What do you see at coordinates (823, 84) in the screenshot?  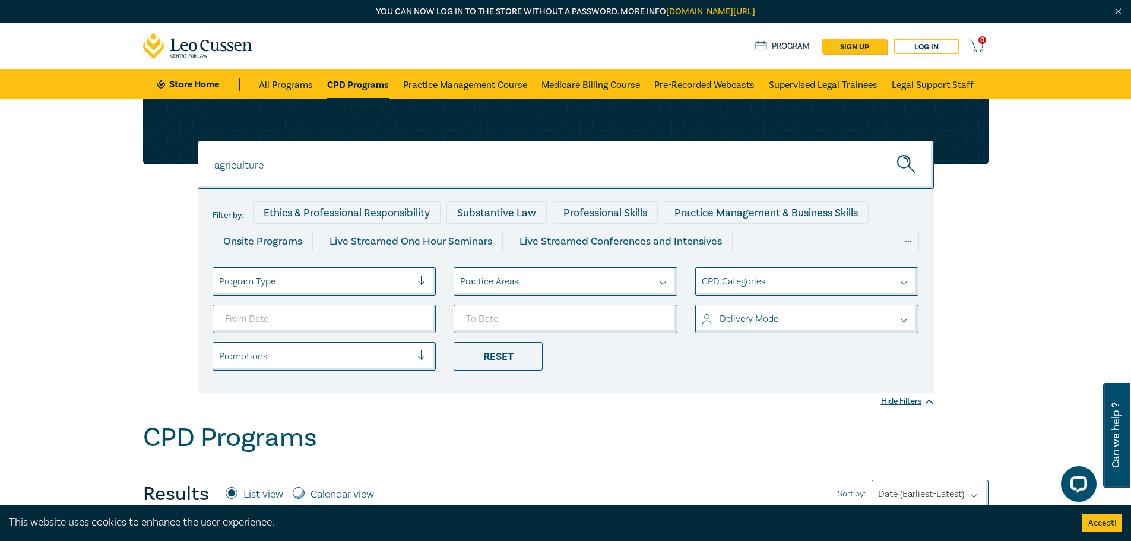 I see `a: Supervised Legal Trainees` at bounding box center [823, 84].